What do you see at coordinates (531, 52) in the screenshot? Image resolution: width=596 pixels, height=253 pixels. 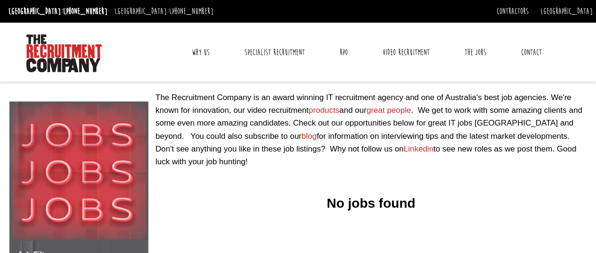 I see `a: Contact` at bounding box center [531, 52].